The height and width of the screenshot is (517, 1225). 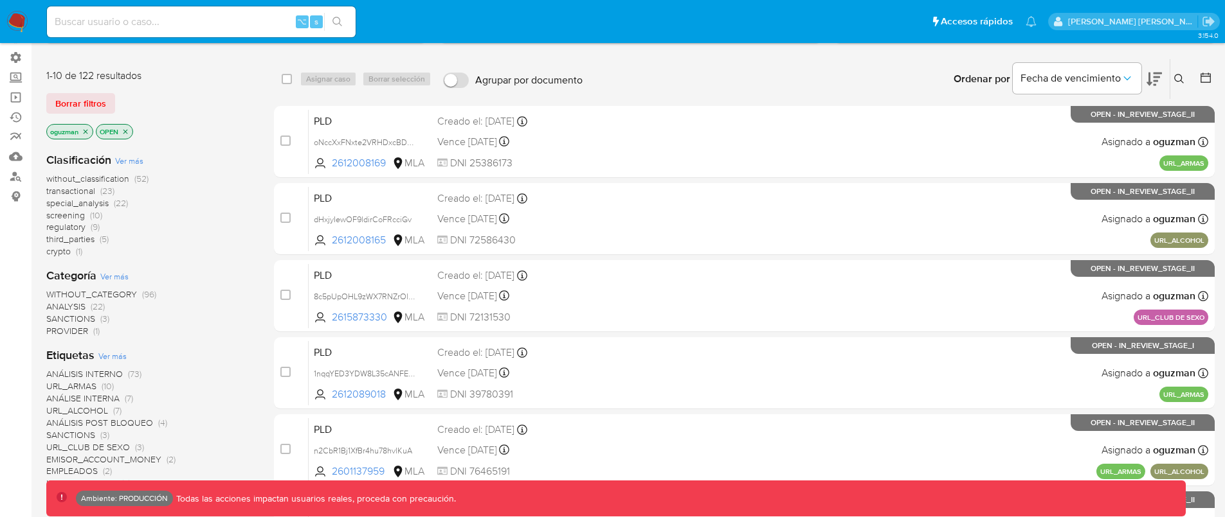 What do you see at coordinates (1208, 21) in the screenshot?
I see `a: Salir` at bounding box center [1208, 21].